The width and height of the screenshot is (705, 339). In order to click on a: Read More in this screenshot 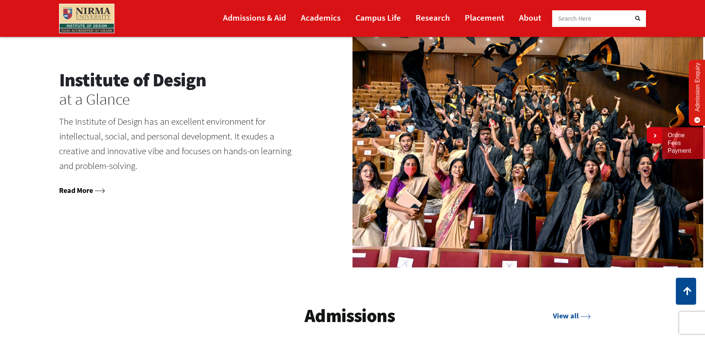, I will do `click(82, 190)`.